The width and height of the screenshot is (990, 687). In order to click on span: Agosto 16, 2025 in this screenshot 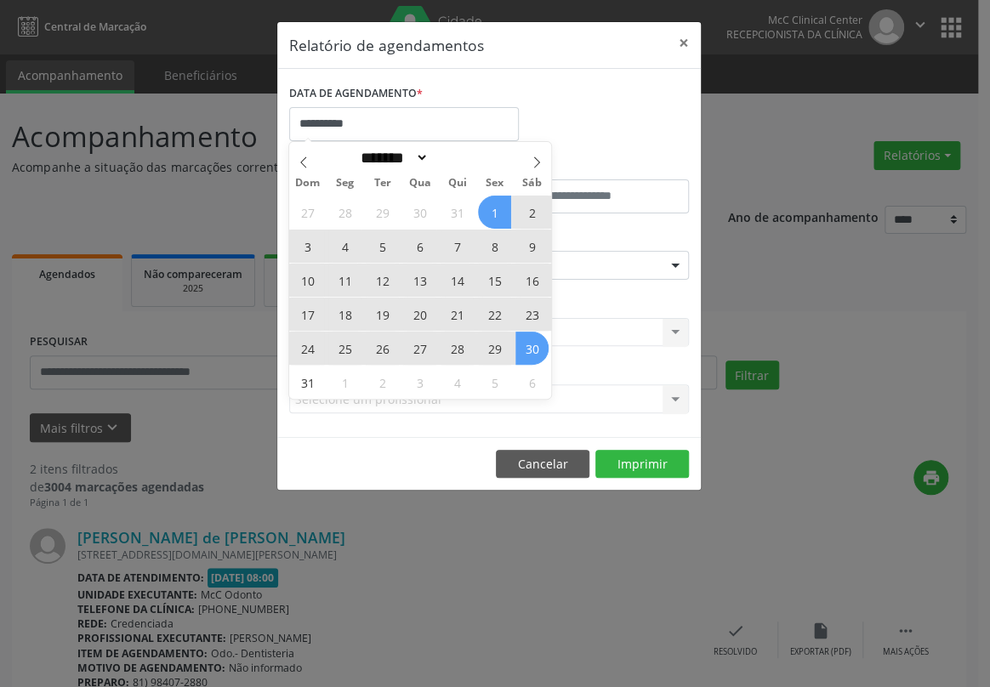, I will do `click(532, 280)`.